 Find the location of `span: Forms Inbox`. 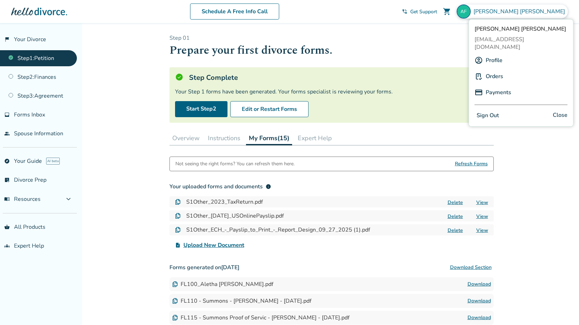

span: Forms Inbox is located at coordinates (29, 115).